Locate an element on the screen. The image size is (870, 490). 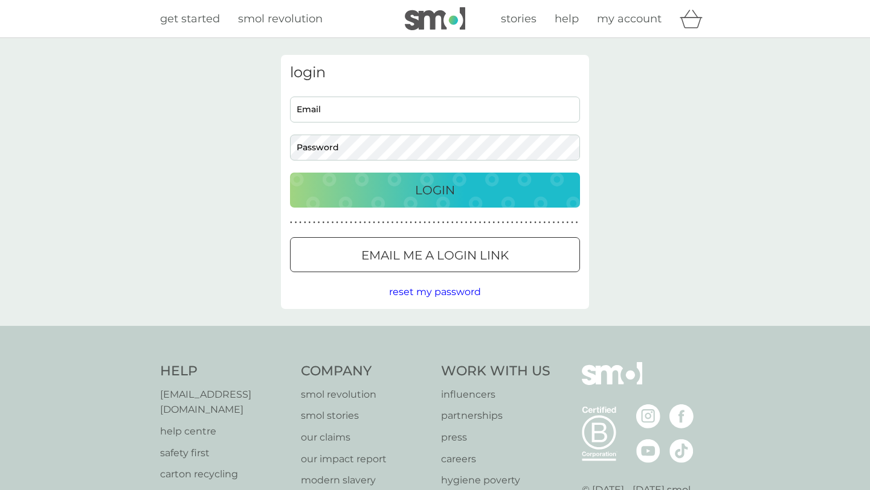
span: my account is located at coordinates (629, 19).